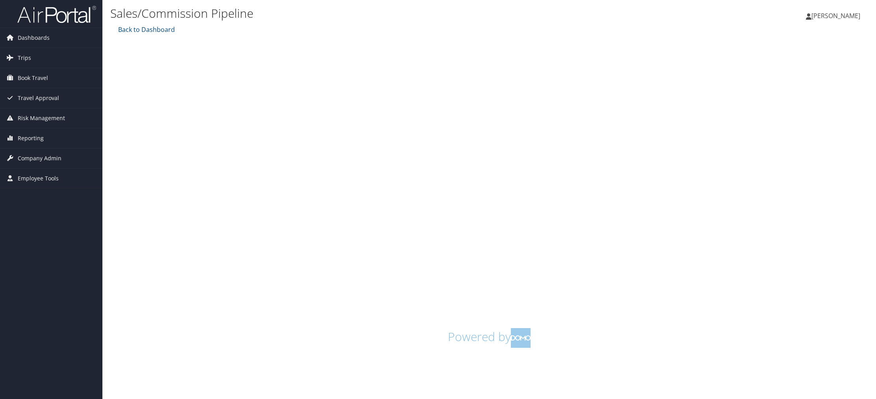  Describe the element at coordinates (38, 178) in the screenshot. I see `span: Employee Tools` at that location.